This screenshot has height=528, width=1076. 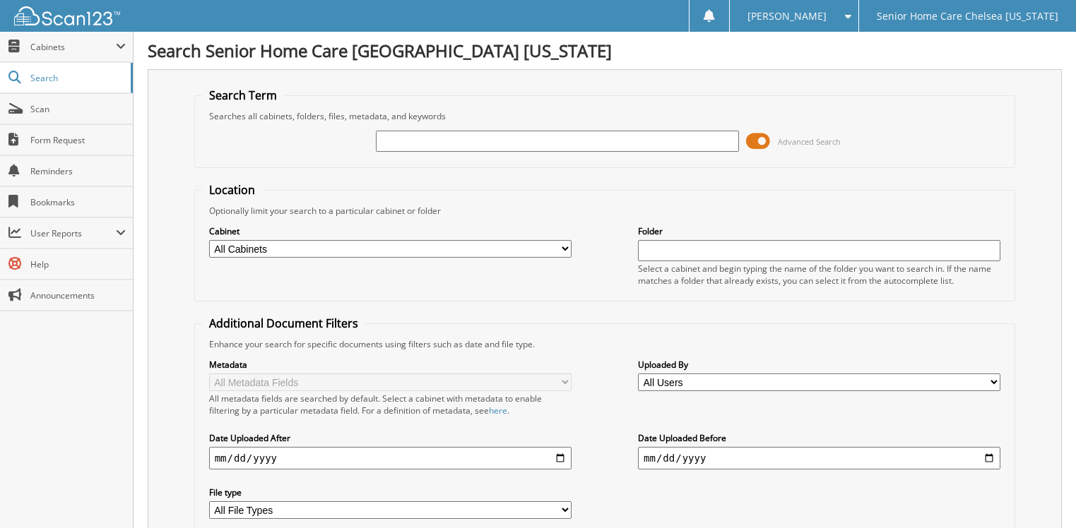 I want to click on div: Select a cabinet and begin typing the name of the folder you want to search in. If the name match..., so click(x=819, y=275).